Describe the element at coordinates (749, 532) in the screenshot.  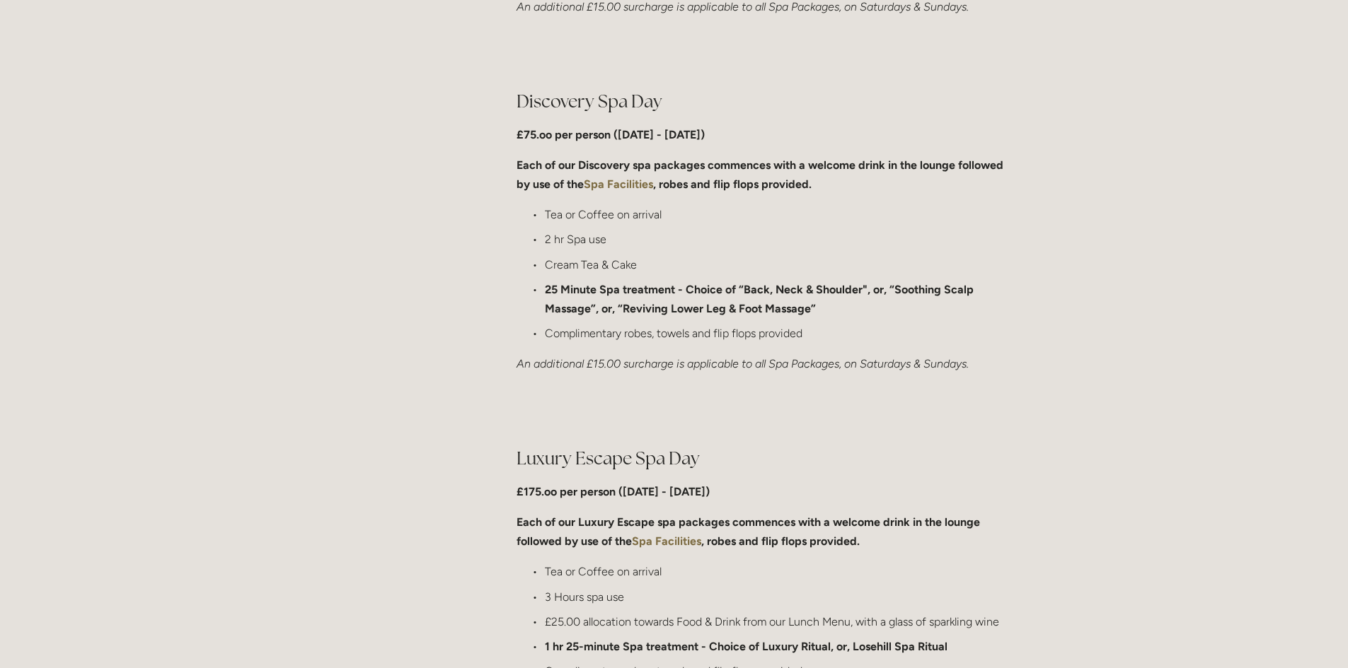
I see `strong: Each of our Luxury Escape spa packages commences with a welcome drink in the lounge followed by u...` at that location.